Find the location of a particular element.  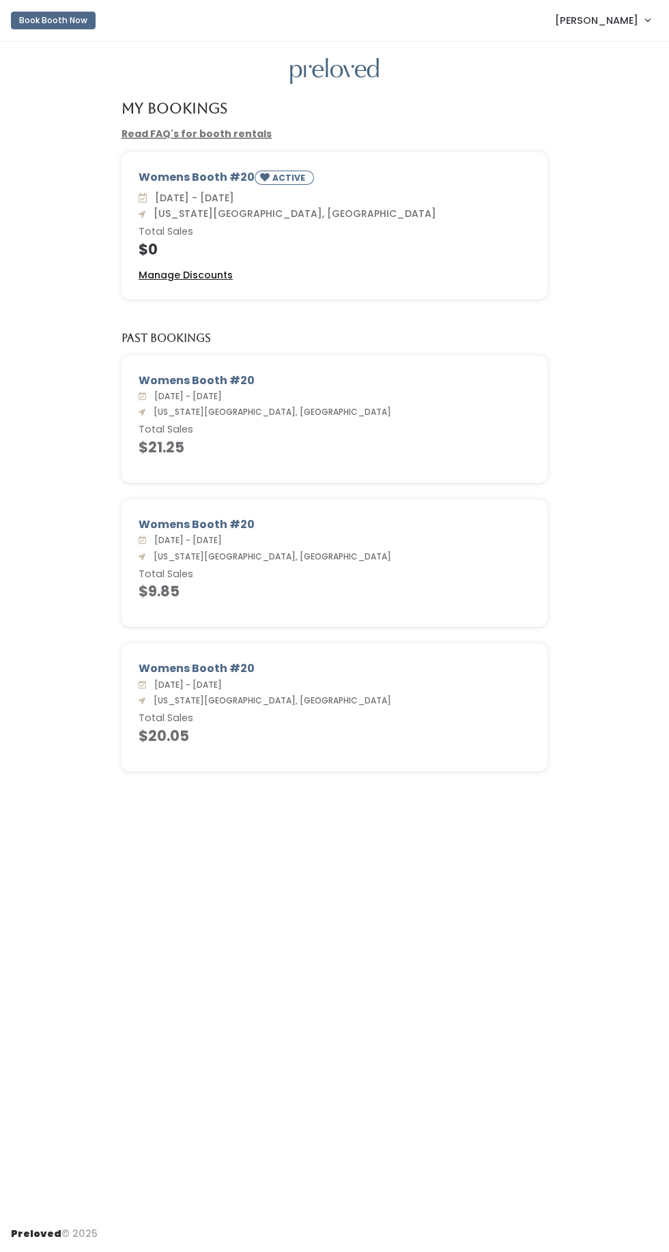

small: ACTIVE is located at coordinates (290, 177).